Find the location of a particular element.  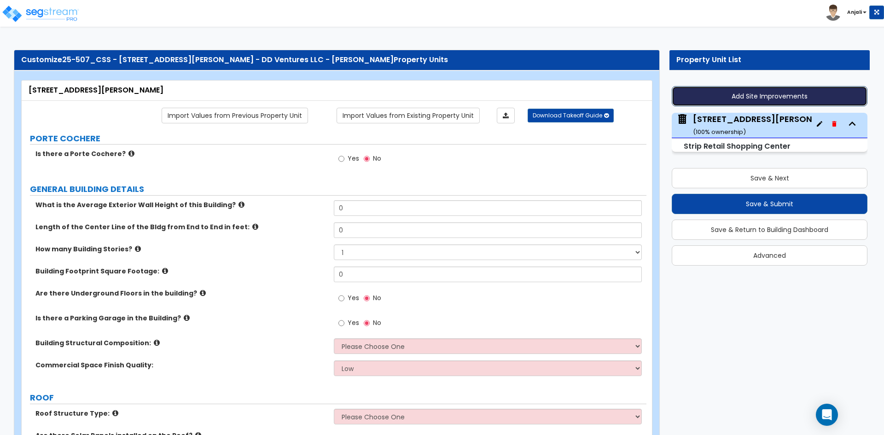

button: Save & Next is located at coordinates (769, 178).